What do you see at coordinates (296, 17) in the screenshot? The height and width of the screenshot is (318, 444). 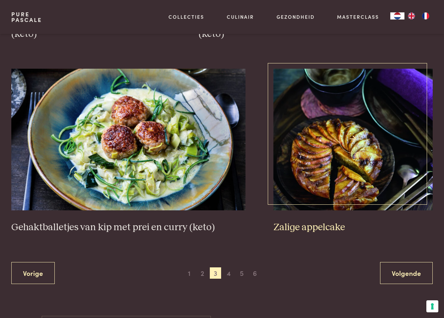 I see `a: Gezondheid` at bounding box center [296, 17].